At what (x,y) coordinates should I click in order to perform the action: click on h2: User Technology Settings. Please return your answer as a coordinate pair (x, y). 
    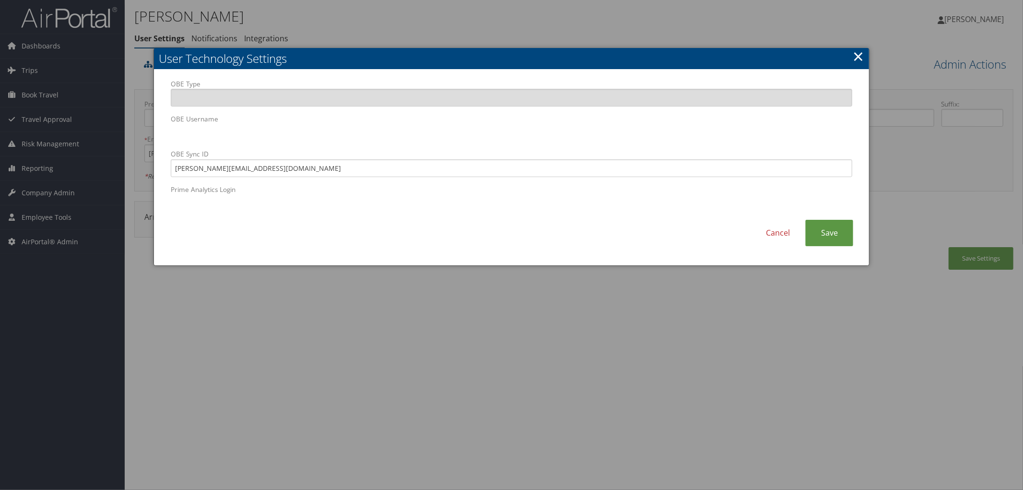
    Looking at the image, I should click on (511, 59).